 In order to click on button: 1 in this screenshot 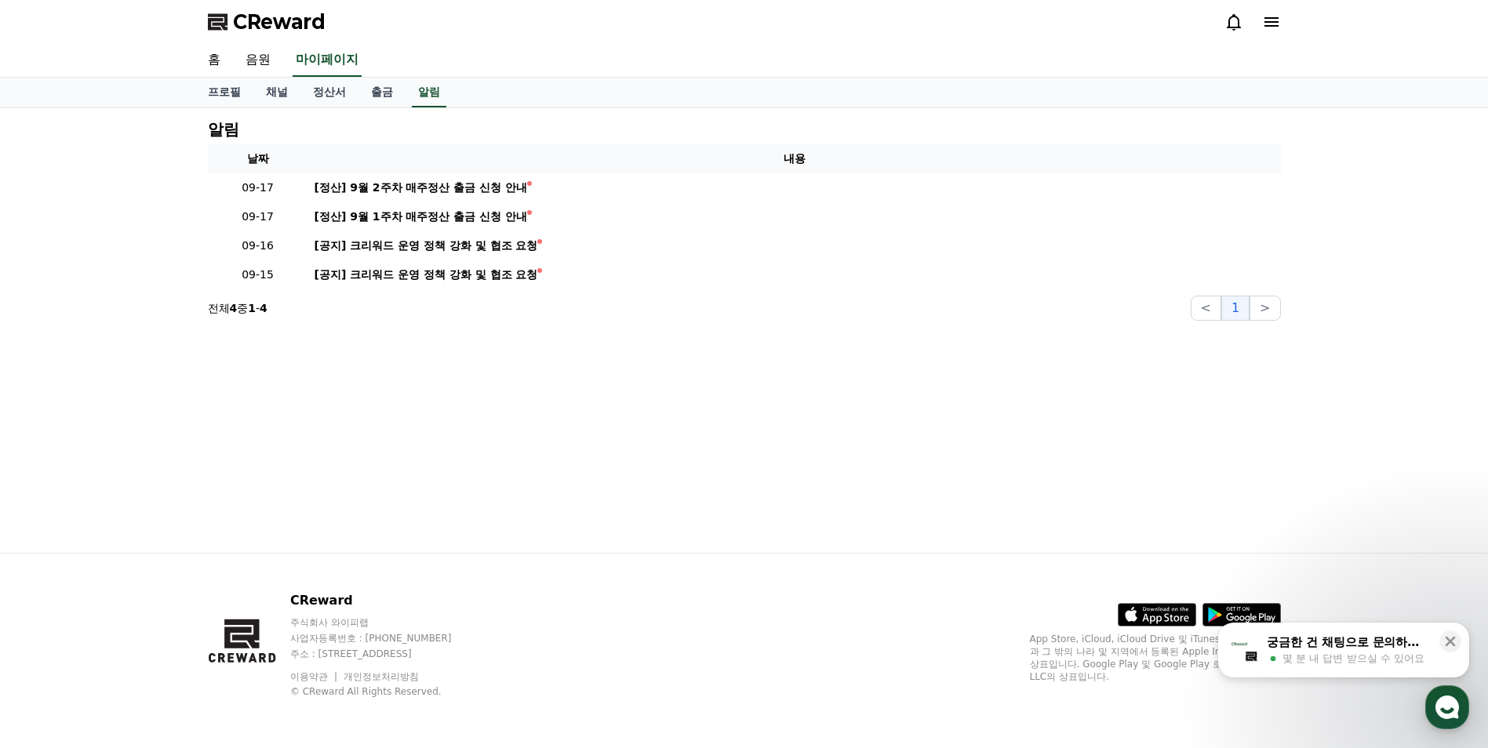, I will do `click(1235, 308)`.